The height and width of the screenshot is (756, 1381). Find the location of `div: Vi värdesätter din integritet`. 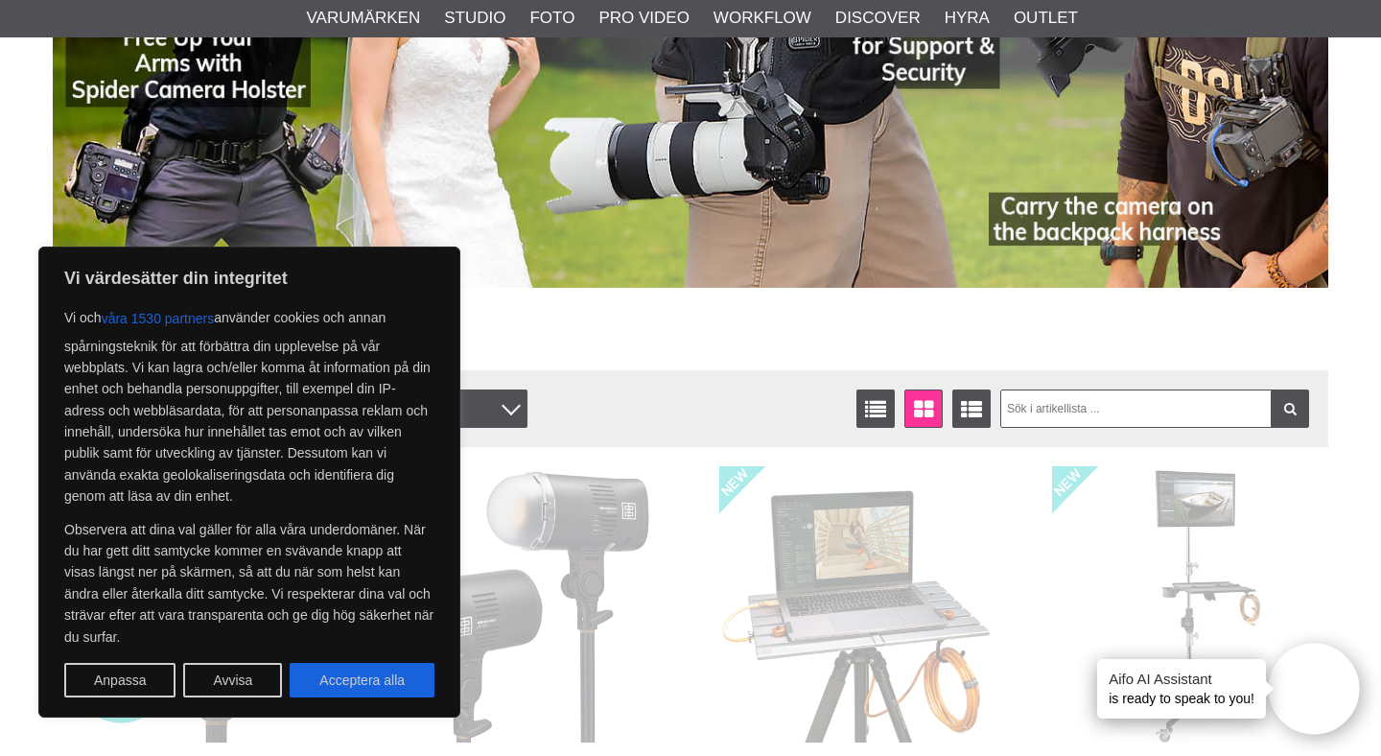

div: Vi värdesätter din integritet is located at coordinates (249, 481).